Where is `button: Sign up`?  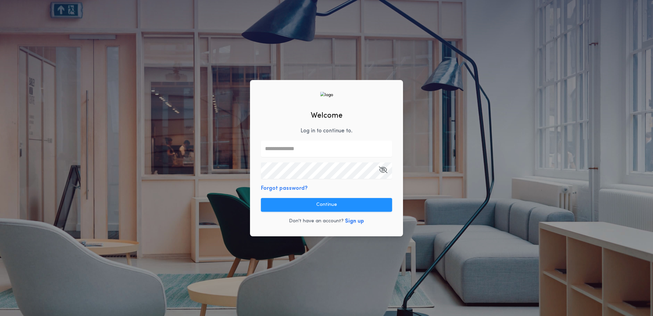 button: Sign up is located at coordinates (354, 221).